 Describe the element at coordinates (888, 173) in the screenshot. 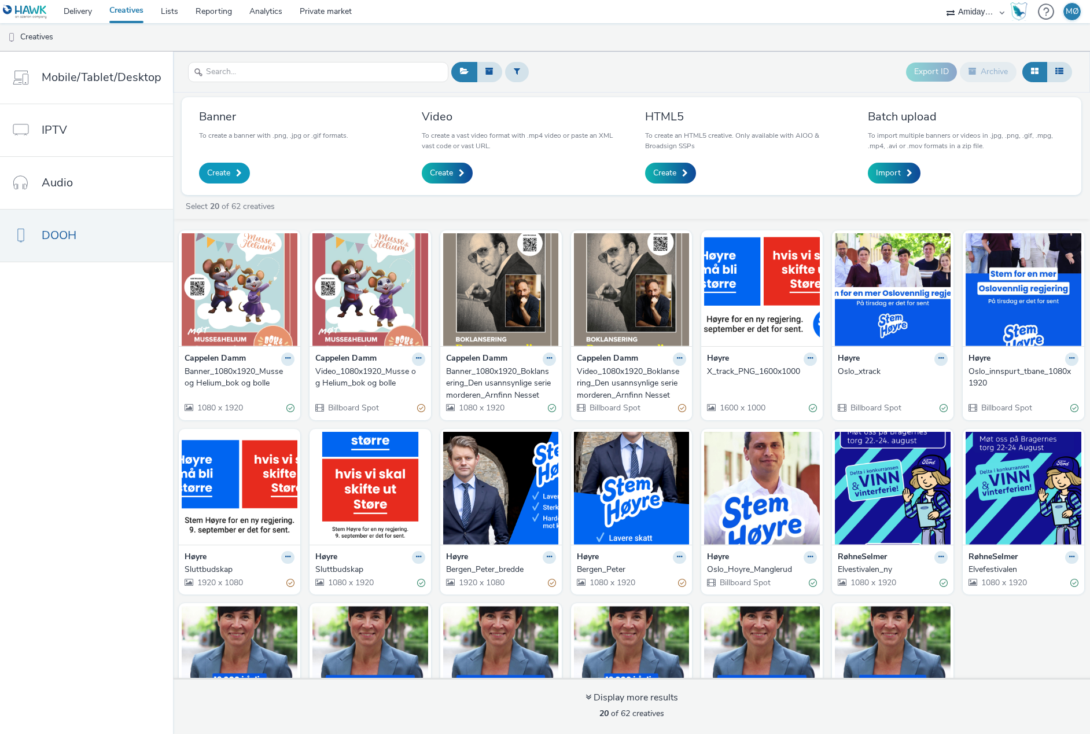

I see `span: Import` at that location.